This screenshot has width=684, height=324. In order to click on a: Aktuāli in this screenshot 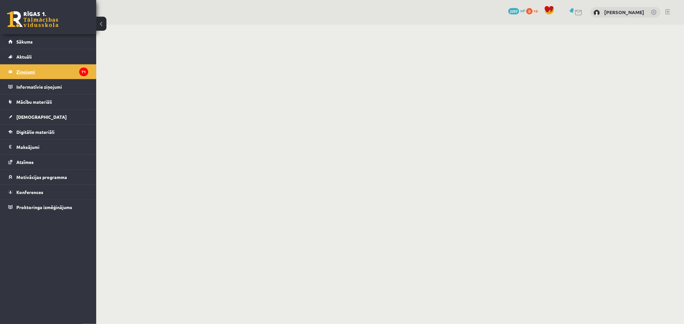, I will do `click(48, 57)`.